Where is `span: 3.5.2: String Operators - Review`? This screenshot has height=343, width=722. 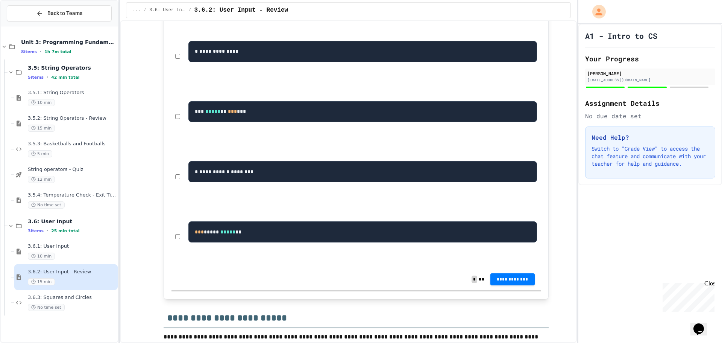 span: 3.5.2: String Operators - Review is located at coordinates (72, 118).